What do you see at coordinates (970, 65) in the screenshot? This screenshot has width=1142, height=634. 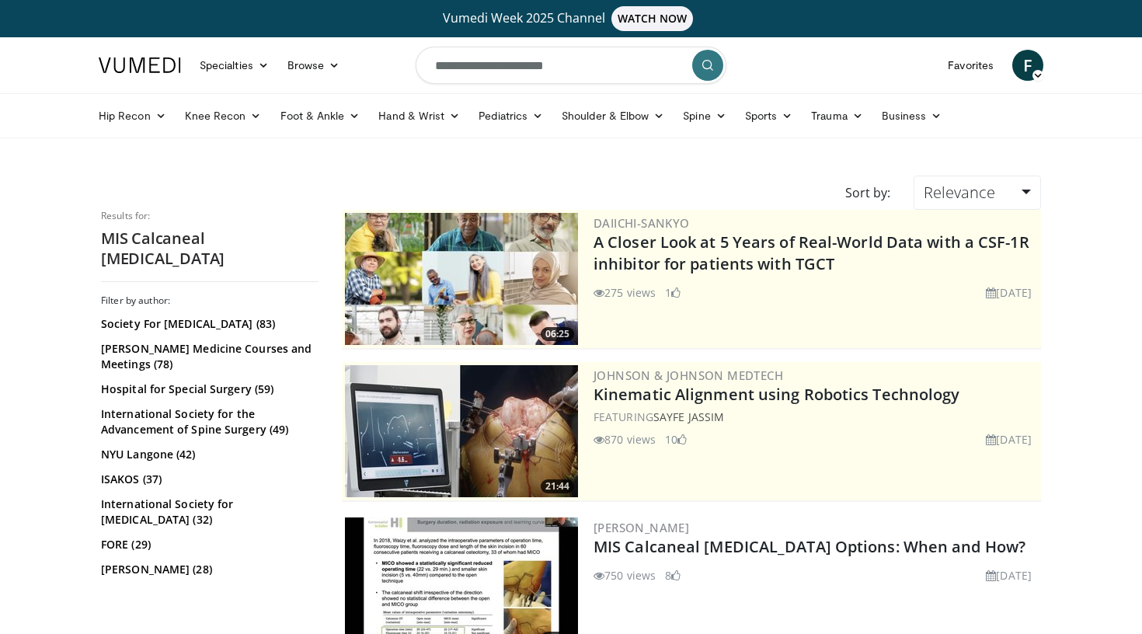 I see `a: Favorites` at bounding box center [970, 65].